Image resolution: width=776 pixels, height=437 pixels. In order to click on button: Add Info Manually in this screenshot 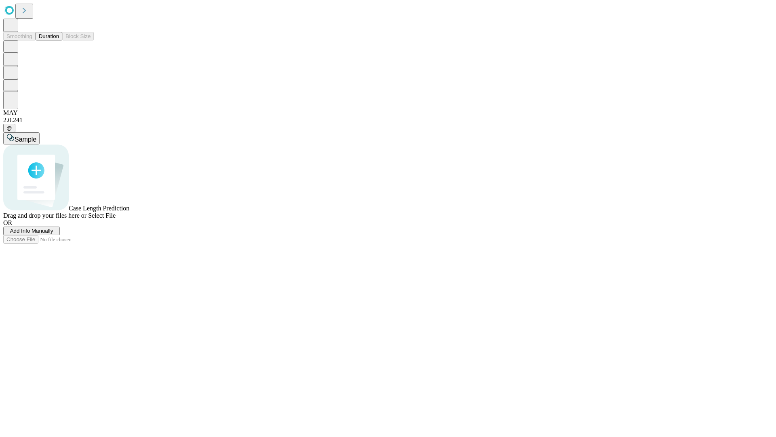, I will do `click(32, 230)`.